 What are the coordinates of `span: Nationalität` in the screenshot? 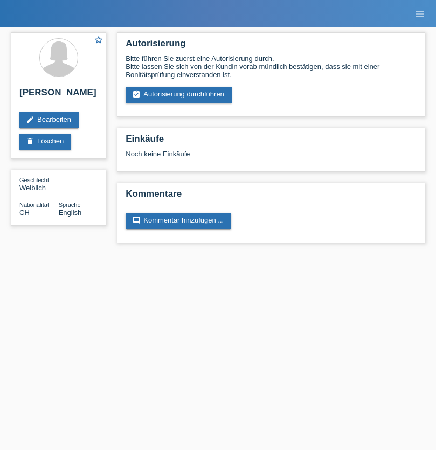 It's located at (34, 205).